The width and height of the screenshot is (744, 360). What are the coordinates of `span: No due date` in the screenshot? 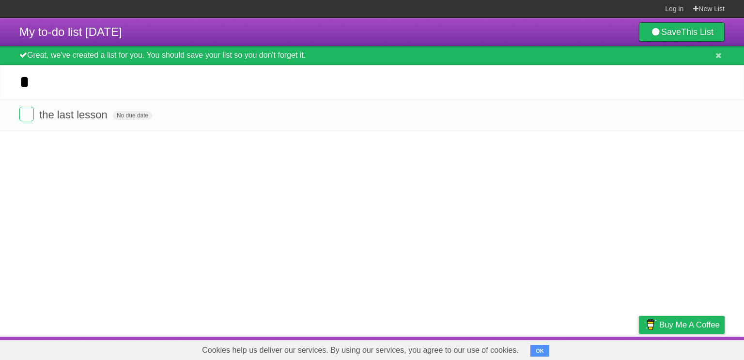 It's located at (132, 115).